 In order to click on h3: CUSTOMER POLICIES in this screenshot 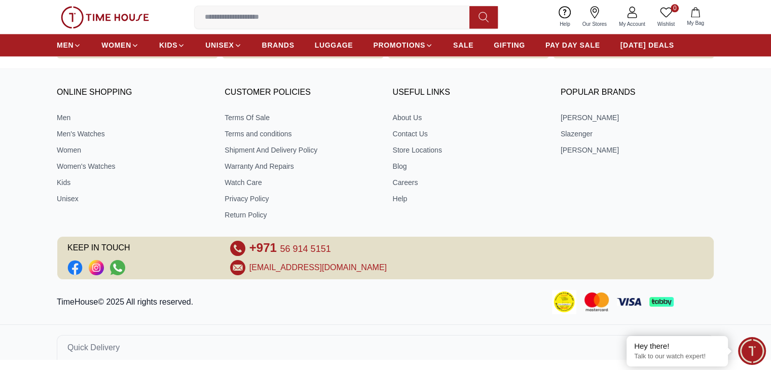, I will do `click(301, 93)`.